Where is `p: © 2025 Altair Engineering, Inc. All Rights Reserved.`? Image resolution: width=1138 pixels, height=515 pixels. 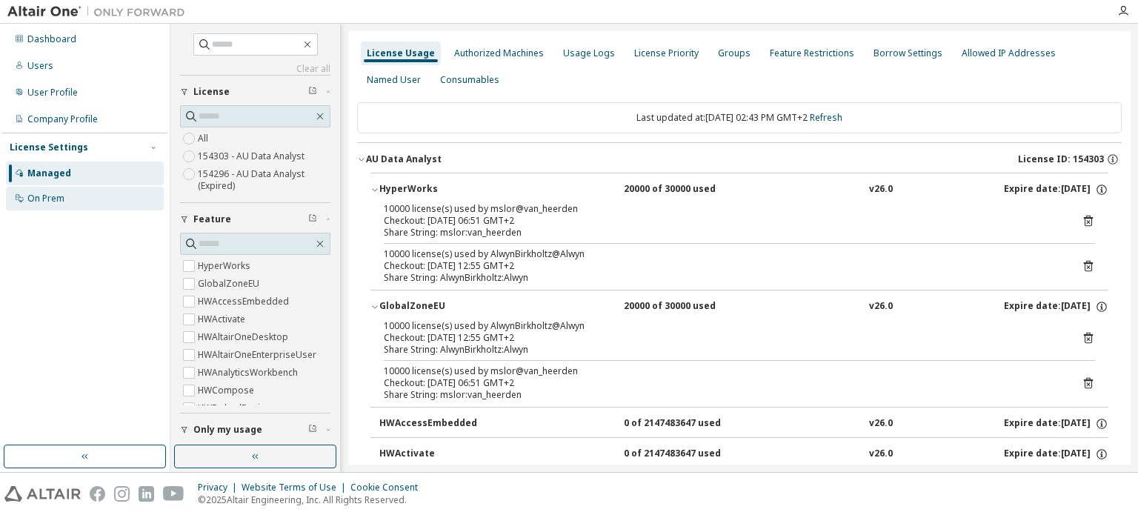 p: © 2025 Altair Engineering, Inc. All Rights Reserved. is located at coordinates (312, 499).